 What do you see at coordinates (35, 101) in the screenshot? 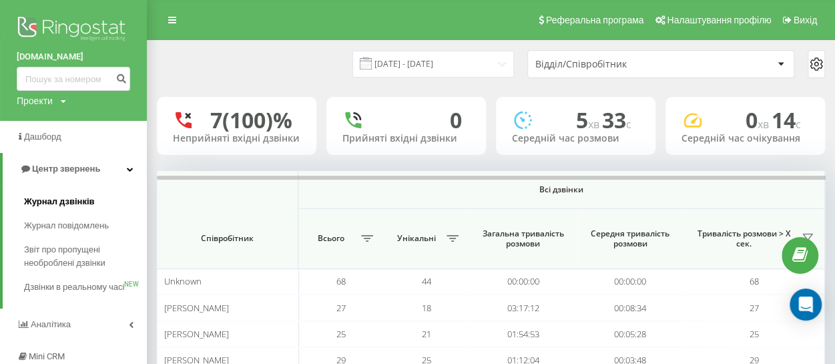
I see `div: Проекти` at bounding box center [35, 101].